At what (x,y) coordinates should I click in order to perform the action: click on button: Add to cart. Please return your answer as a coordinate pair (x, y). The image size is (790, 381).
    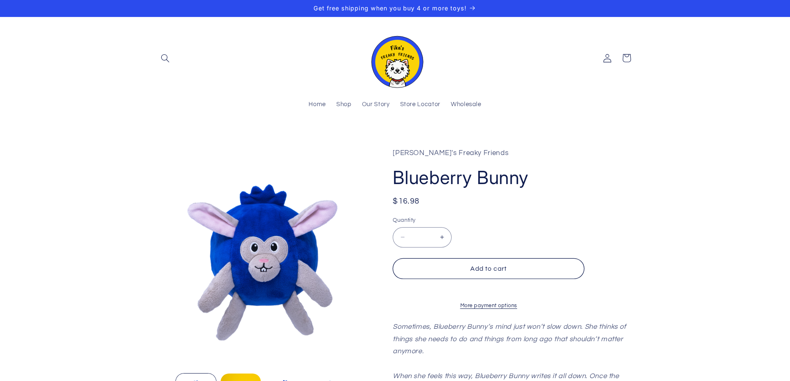
    Looking at the image, I should click on (489, 268).